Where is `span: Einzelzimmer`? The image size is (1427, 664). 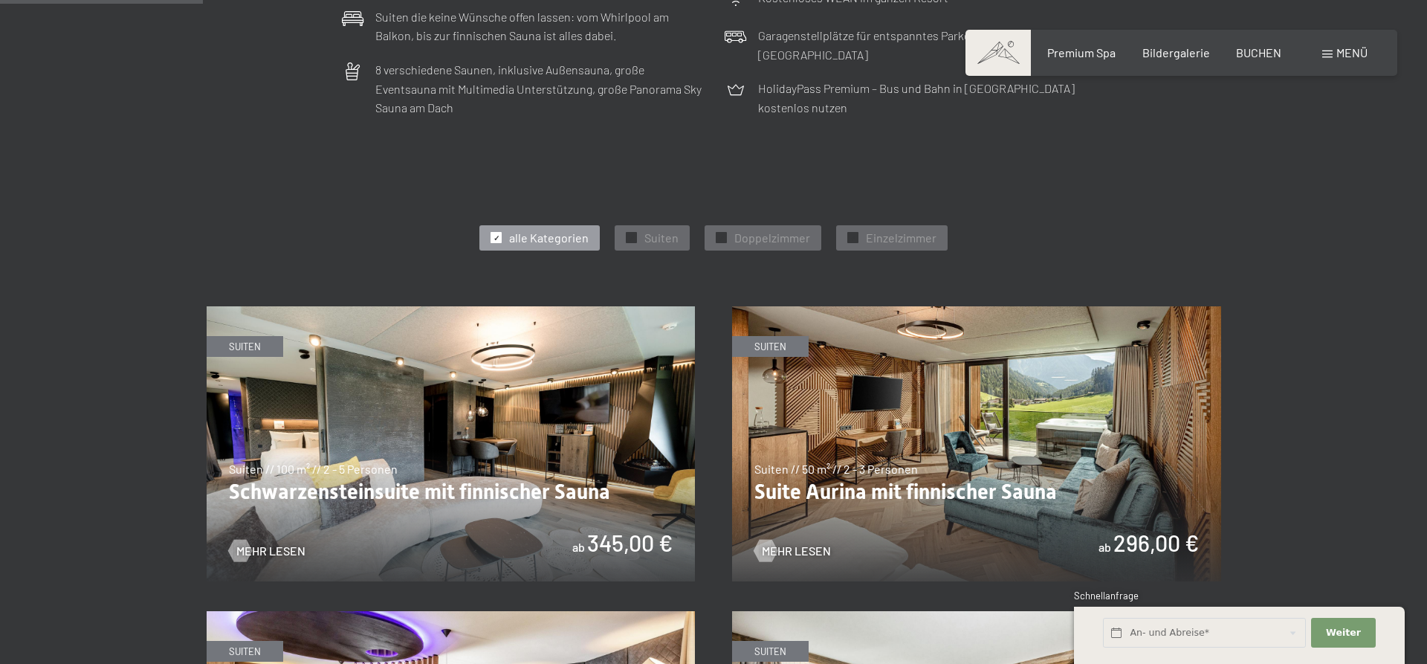
span: Einzelzimmer is located at coordinates (901, 238).